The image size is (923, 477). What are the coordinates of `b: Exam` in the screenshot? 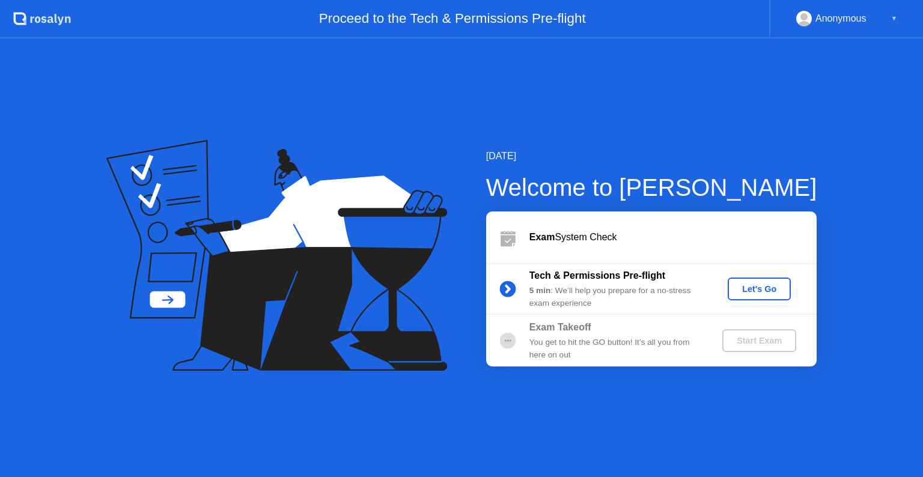 It's located at (542, 237).